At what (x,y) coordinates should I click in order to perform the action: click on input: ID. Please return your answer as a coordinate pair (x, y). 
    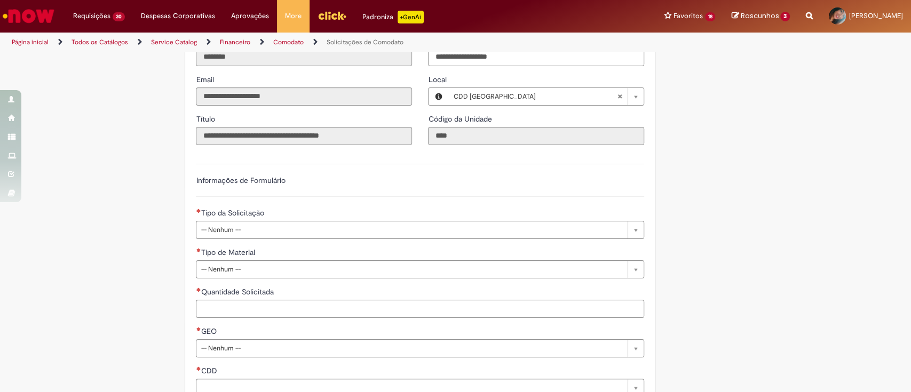
    Looking at the image, I should click on (304, 57).